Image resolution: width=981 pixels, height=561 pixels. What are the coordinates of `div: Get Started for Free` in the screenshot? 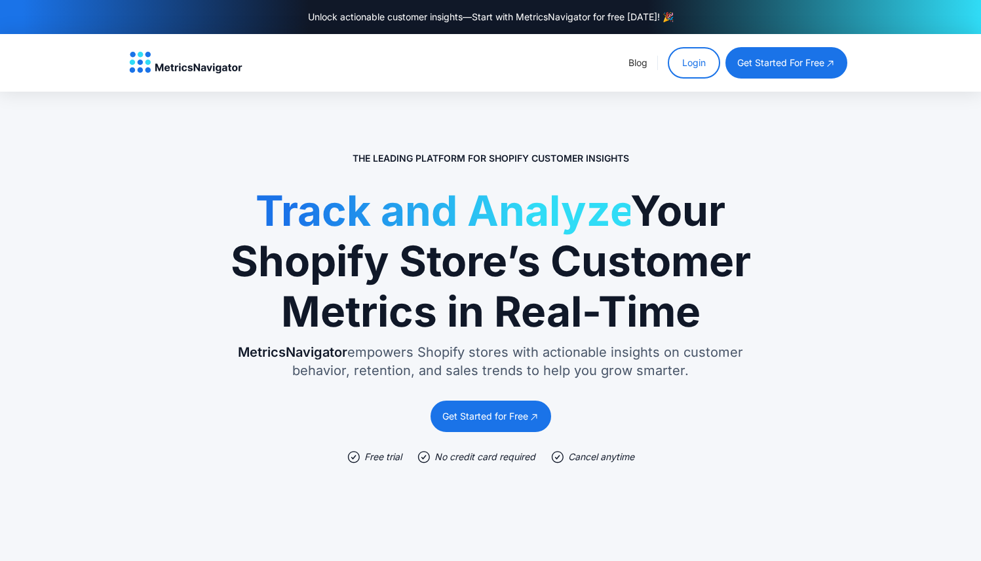 It's located at (485, 417).